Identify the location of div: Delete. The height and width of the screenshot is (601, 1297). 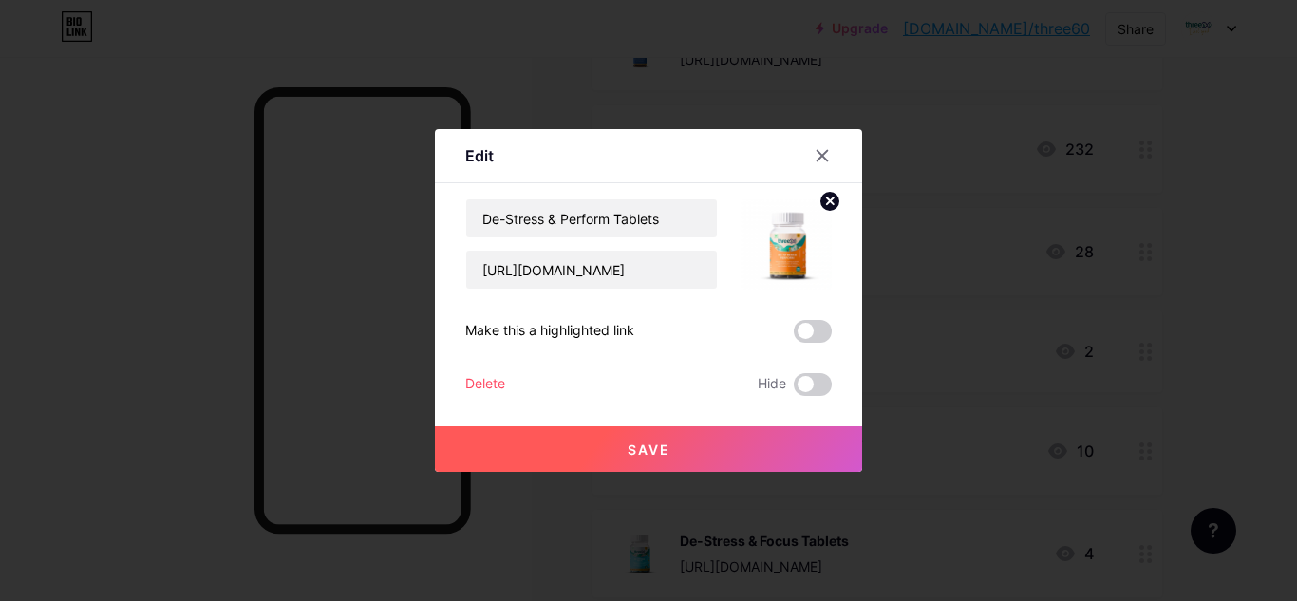
(485, 384).